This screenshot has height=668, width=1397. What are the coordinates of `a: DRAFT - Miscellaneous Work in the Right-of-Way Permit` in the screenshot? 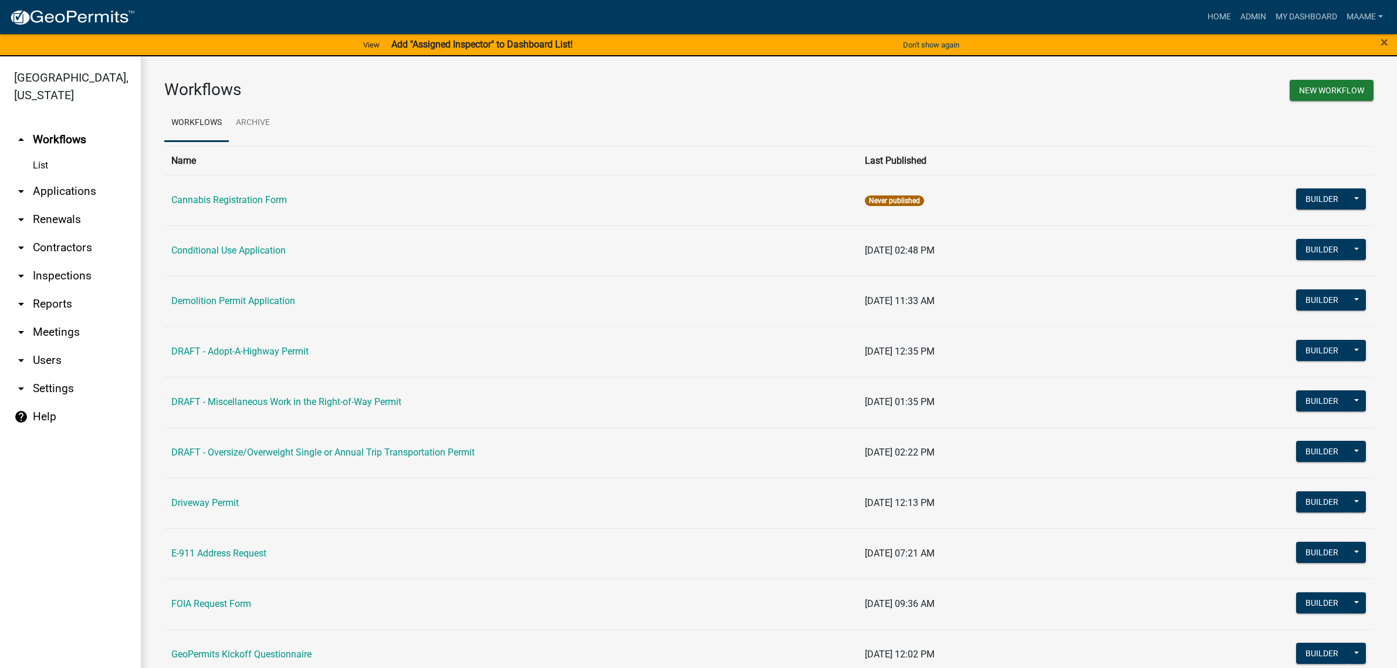 It's located at (286, 401).